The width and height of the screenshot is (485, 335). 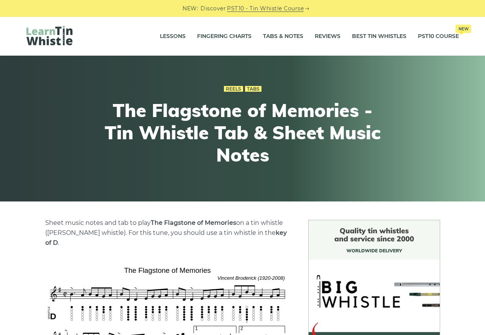 I want to click on a: Best Tin Whistles, so click(x=379, y=36).